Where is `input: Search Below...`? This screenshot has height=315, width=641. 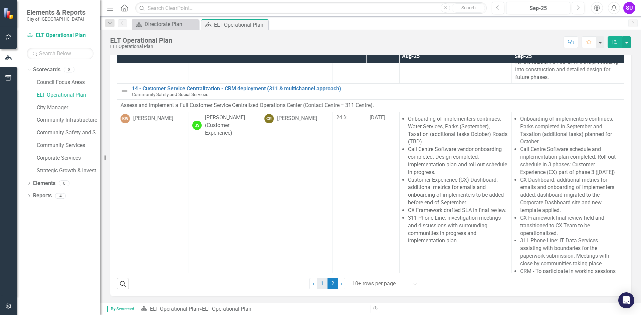 input: Search Below... is located at coordinates (60, 53).